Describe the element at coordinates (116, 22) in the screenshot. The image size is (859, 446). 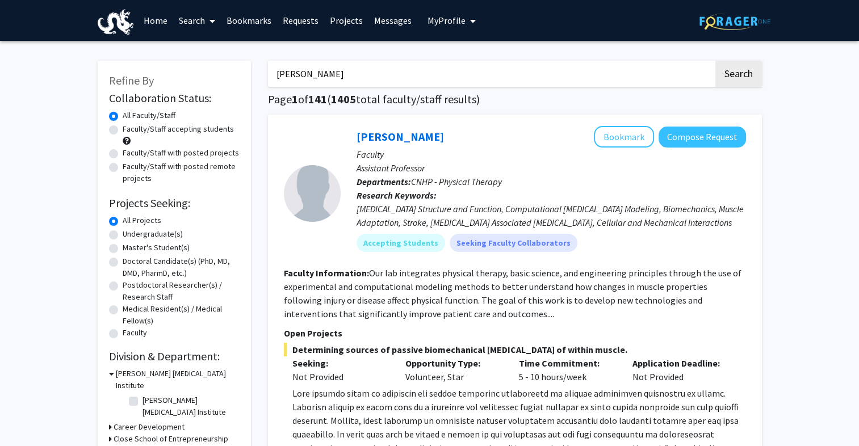
I see `img: Drexel University Logo` at that location.